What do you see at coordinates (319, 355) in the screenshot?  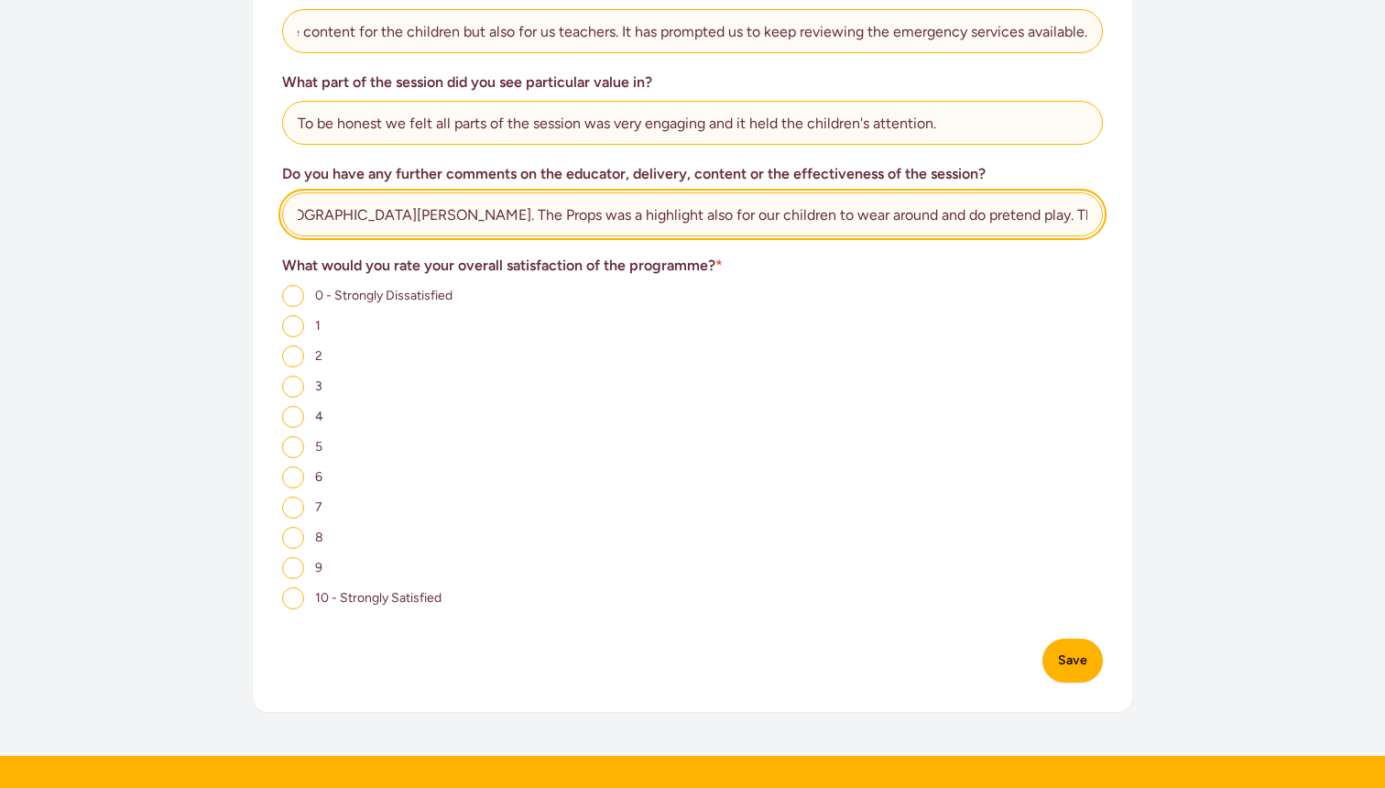 I see `span: 2` at bounding box center [319, 355].